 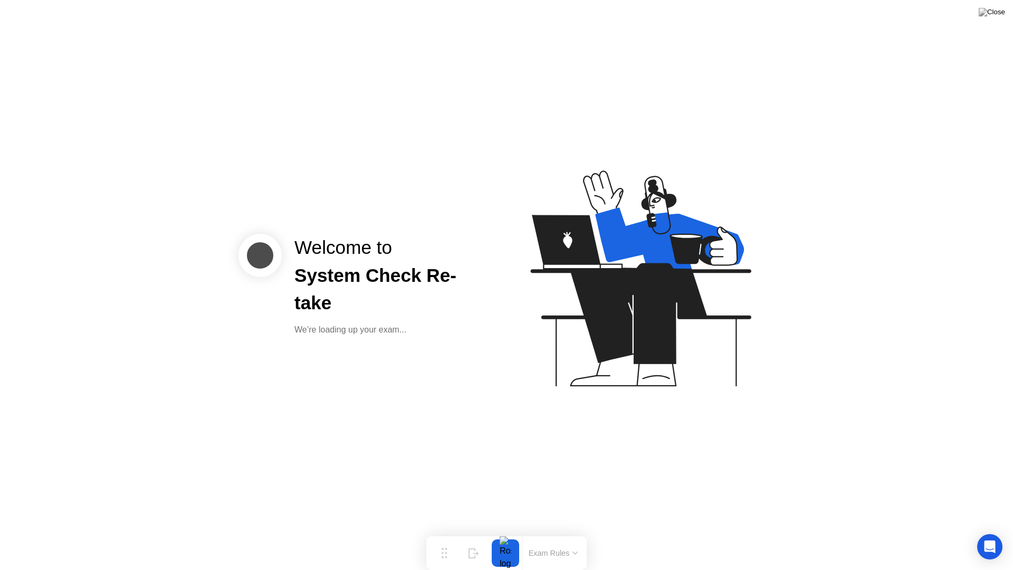 What do you see at coordinates (392, 247) in the screenshot?
I see `div: Welcome to` at bounding box center [392, 247].